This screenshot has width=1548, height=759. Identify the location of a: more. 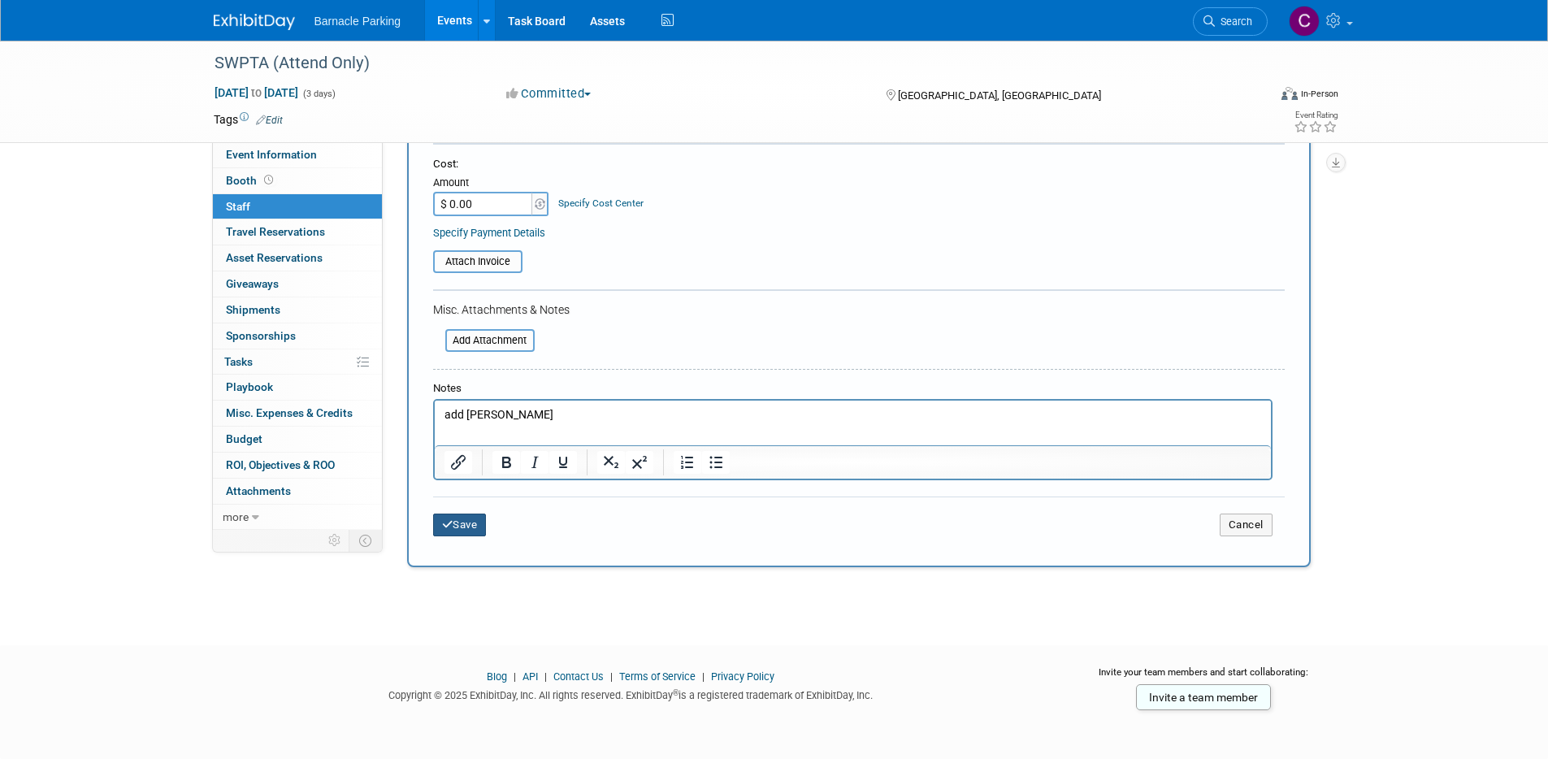
(297, 517).